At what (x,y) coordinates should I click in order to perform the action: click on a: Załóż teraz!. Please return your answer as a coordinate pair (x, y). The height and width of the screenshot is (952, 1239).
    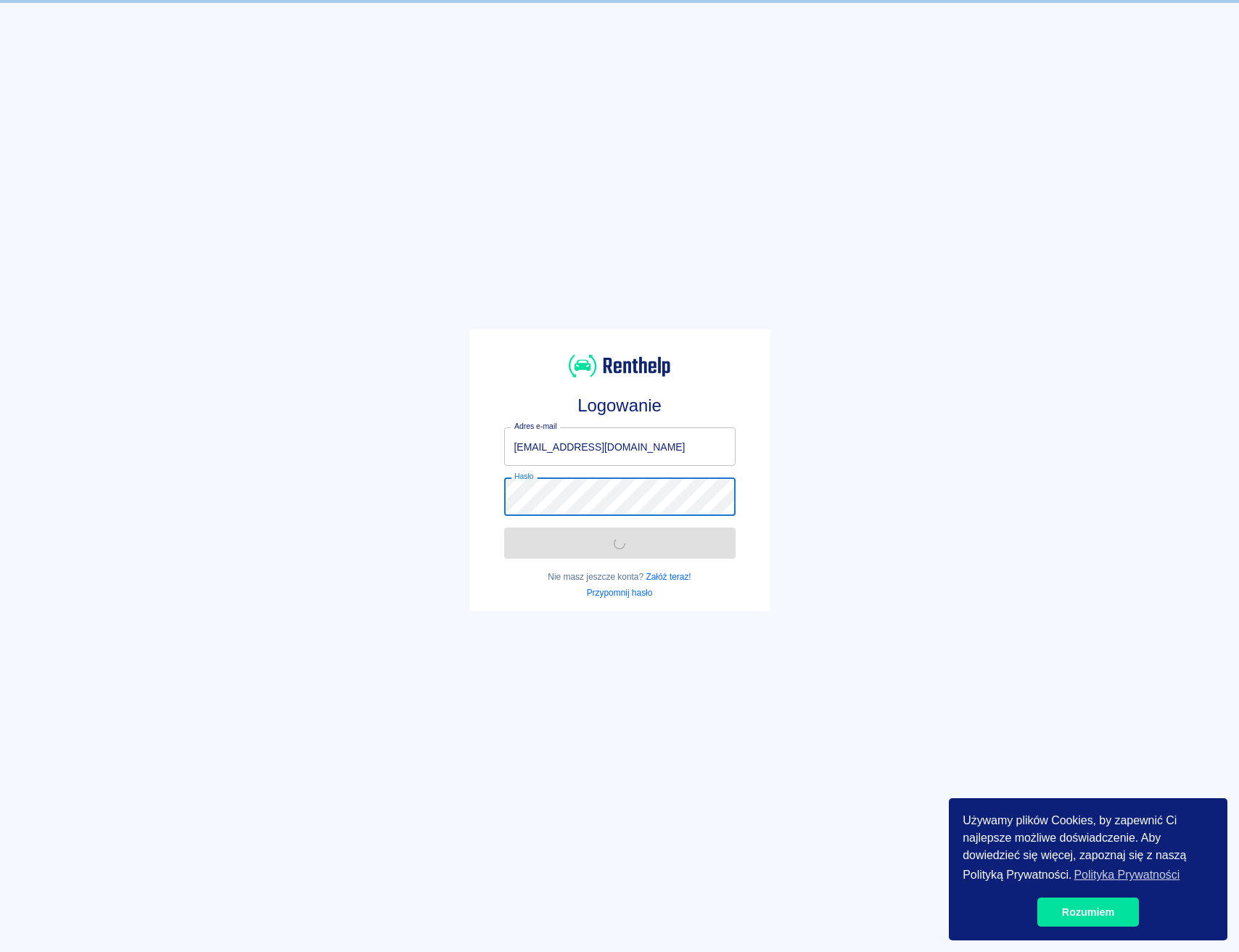
    Looking at the image, I should click on (668, 577).